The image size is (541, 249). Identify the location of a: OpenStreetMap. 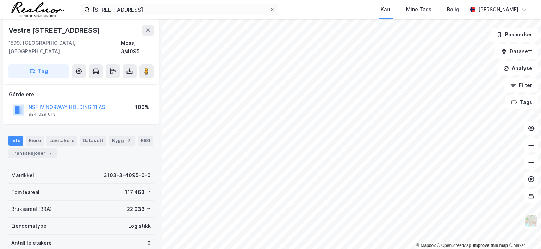
(454, 245).